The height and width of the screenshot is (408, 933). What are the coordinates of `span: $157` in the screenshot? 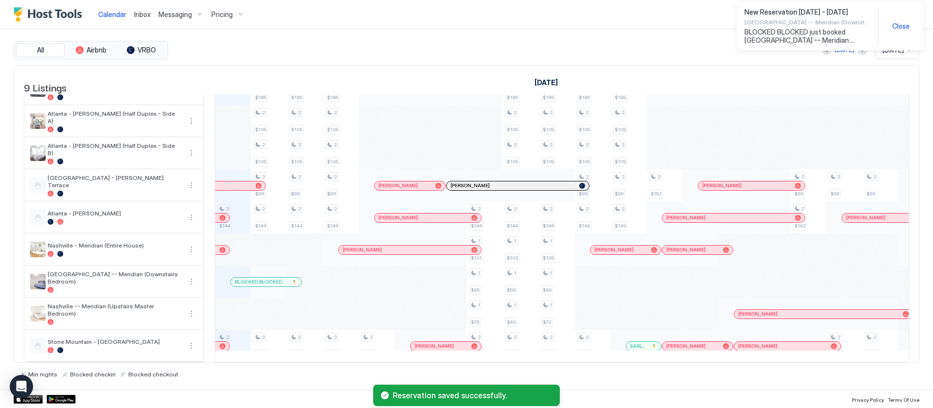 It's located at (656, 193).